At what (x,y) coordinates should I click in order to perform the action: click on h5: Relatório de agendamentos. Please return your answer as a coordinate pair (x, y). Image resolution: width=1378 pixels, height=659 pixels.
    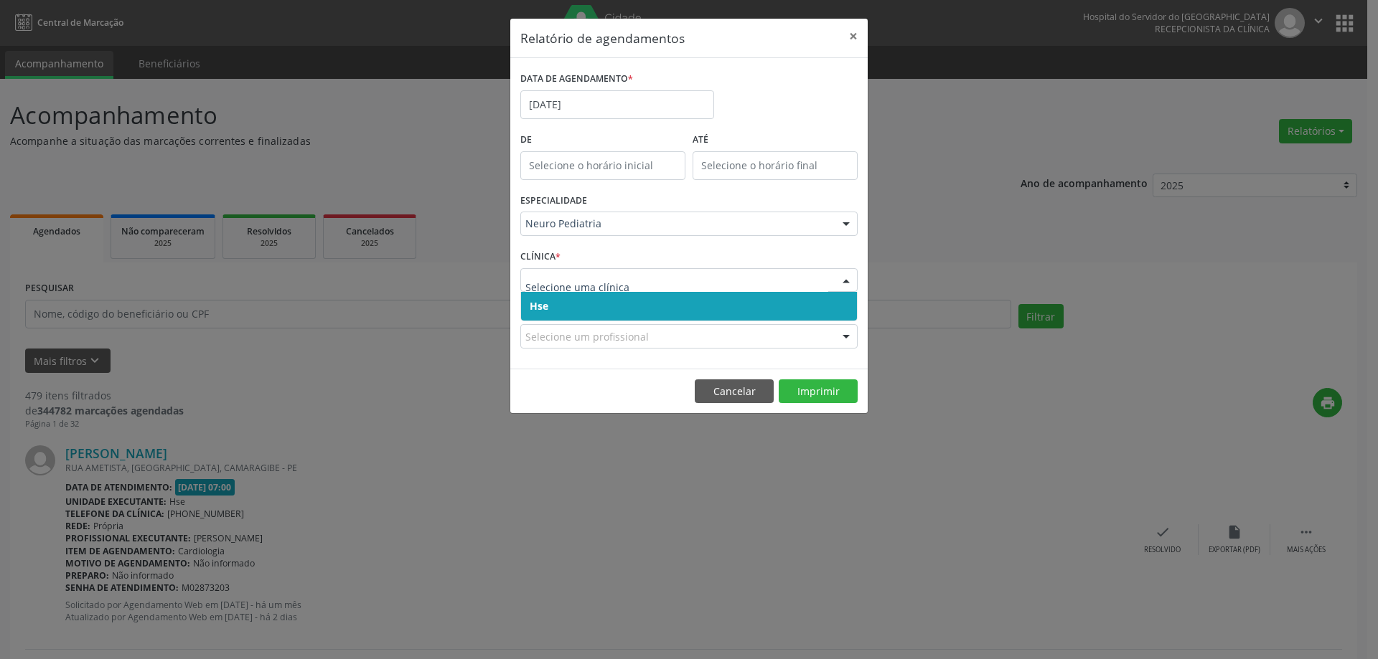
    Looking at the image, I should click on (602, 38).